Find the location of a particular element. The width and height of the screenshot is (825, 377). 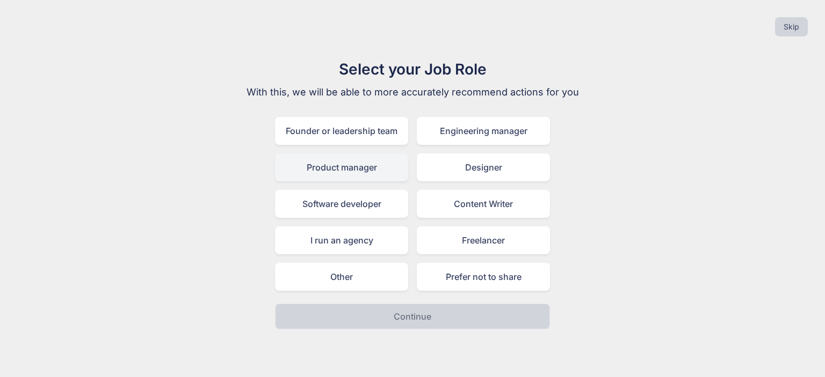

div: I run an agency is located at coordinates (341, 240).